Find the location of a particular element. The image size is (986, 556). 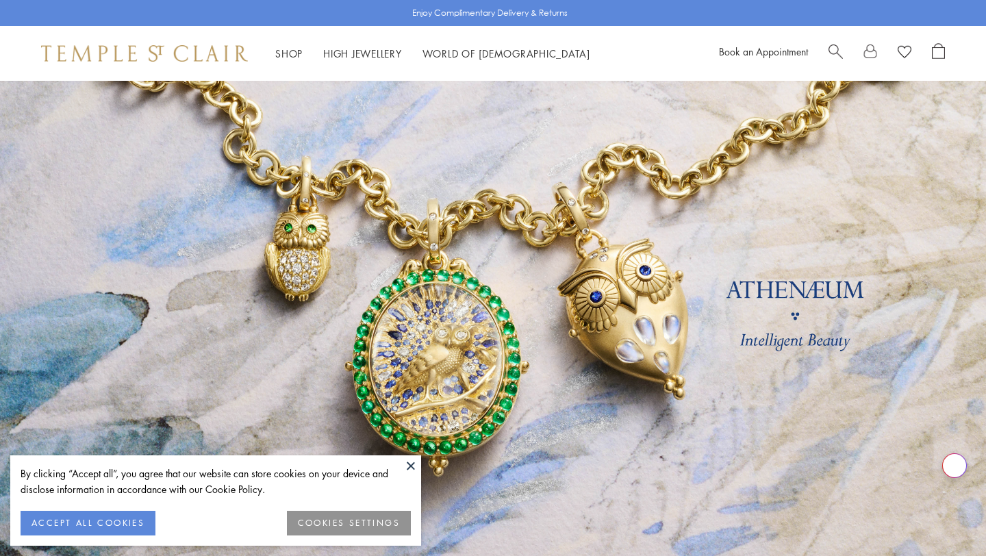

a: Search is located at coordinates (836, 53).